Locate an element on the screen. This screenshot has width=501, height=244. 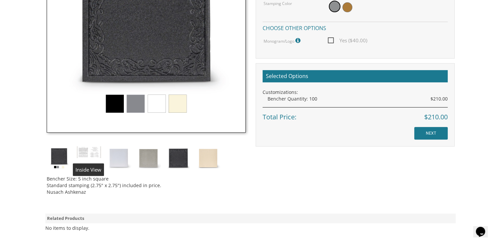
span: Yes ($40.00) is located at coordinates (347, 40).